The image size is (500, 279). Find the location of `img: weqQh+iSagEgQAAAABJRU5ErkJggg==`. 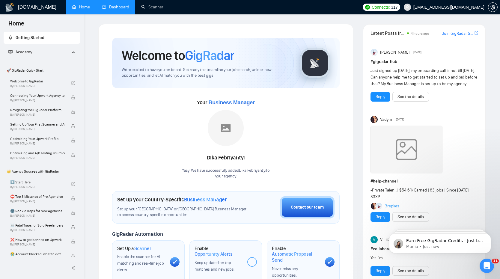

img: weqQh+iSagEgQAAAABJRU5ErkJggg== is located at coordinates (407, 150).